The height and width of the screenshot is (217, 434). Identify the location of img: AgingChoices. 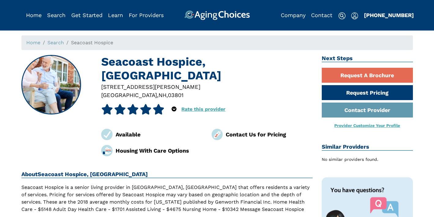
(217, 15).